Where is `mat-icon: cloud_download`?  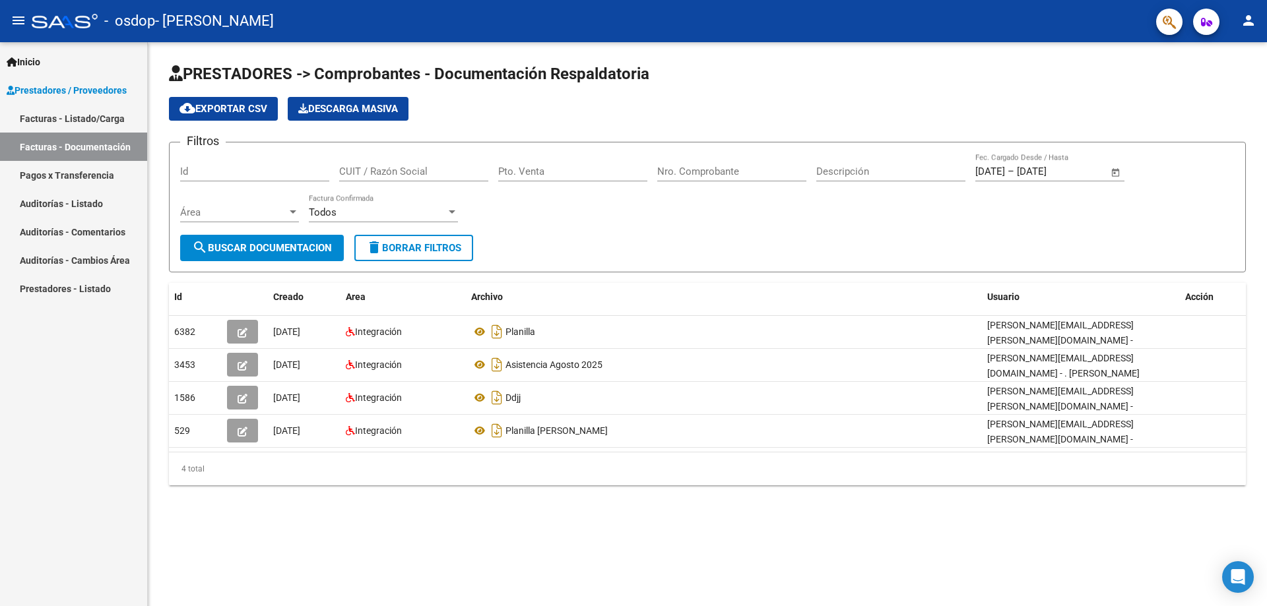
mat-icon: cloud_download is located at coordinates (187, 108).